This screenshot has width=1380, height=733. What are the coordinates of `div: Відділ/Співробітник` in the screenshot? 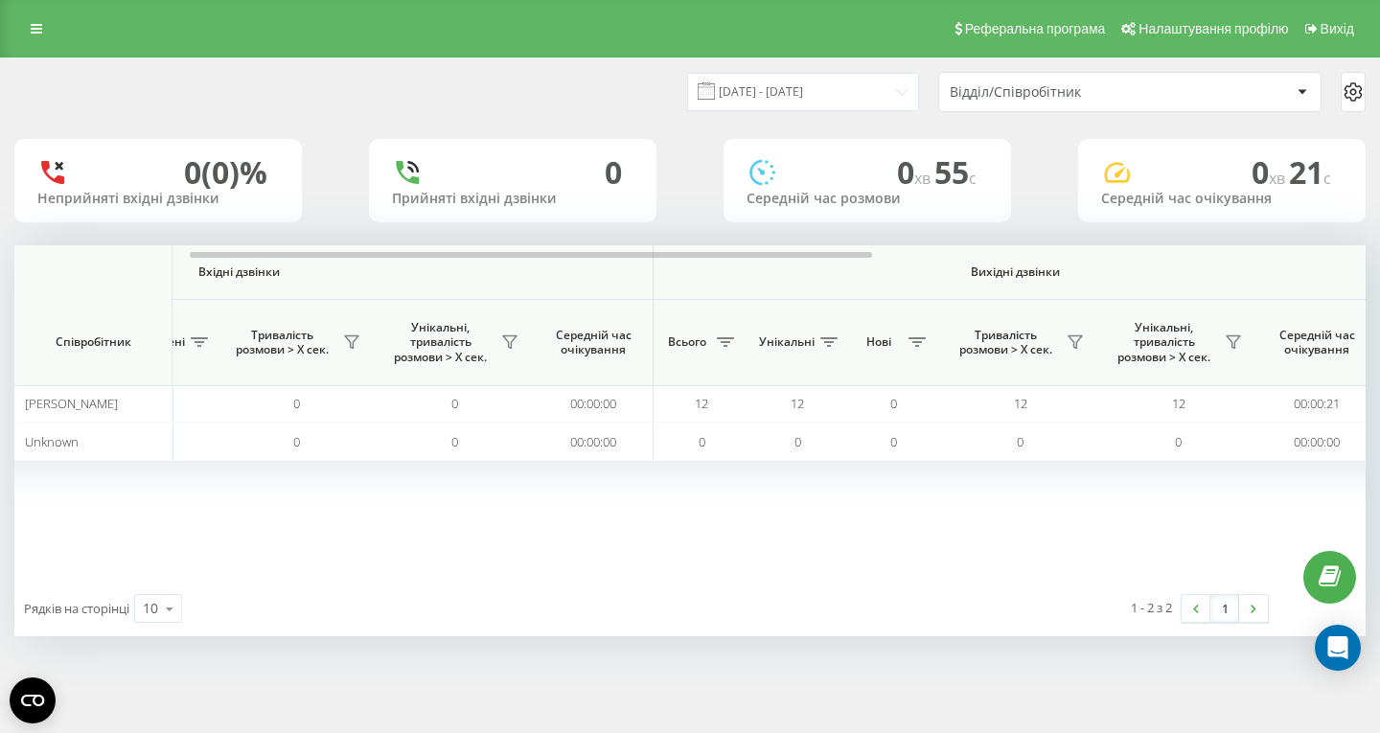 It's located at (1064, 92).